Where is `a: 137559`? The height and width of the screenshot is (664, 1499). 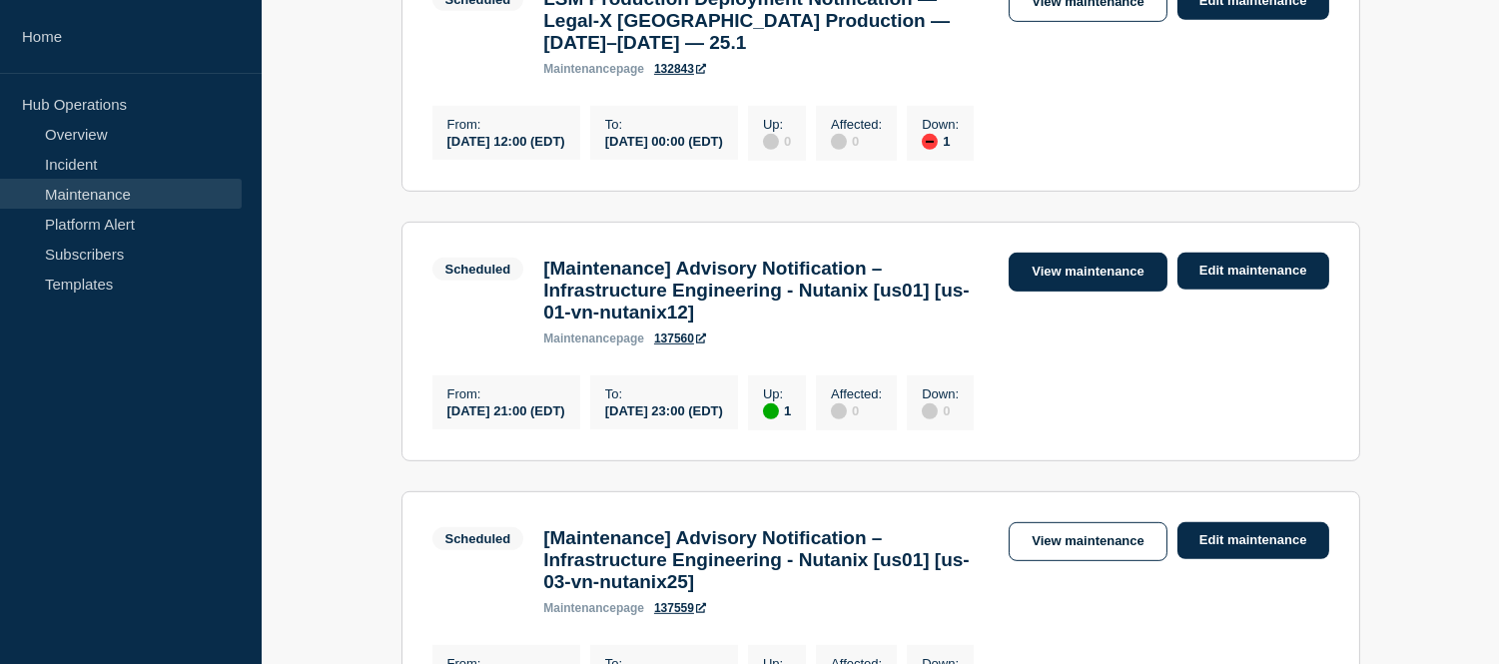
a: 137559 is located at coordinates (680, 608).